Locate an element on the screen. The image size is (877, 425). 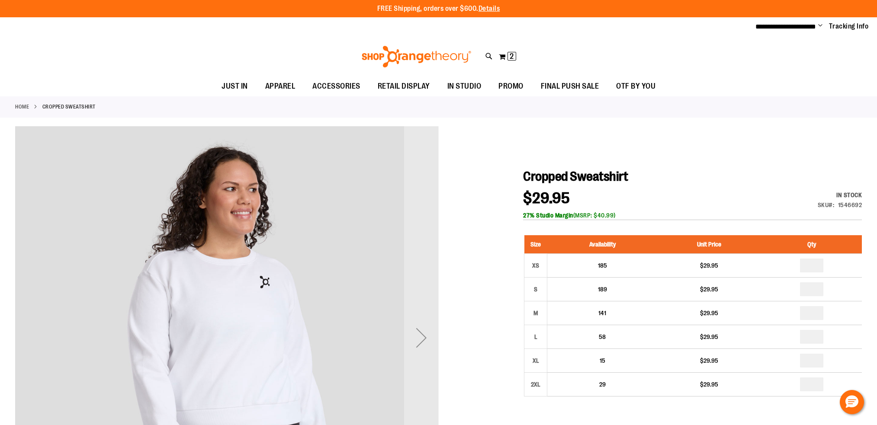
th: Availability is located at coordinates (602, 244).